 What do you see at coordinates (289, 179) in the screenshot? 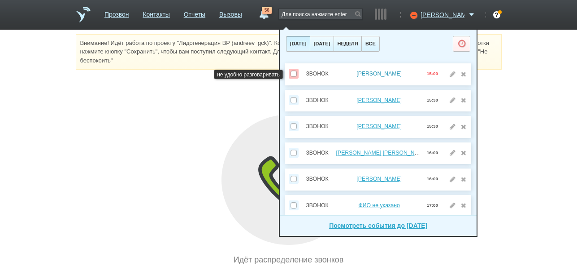
I see `img: distribution_in_progress.svg` at bounding box center [289, 179].